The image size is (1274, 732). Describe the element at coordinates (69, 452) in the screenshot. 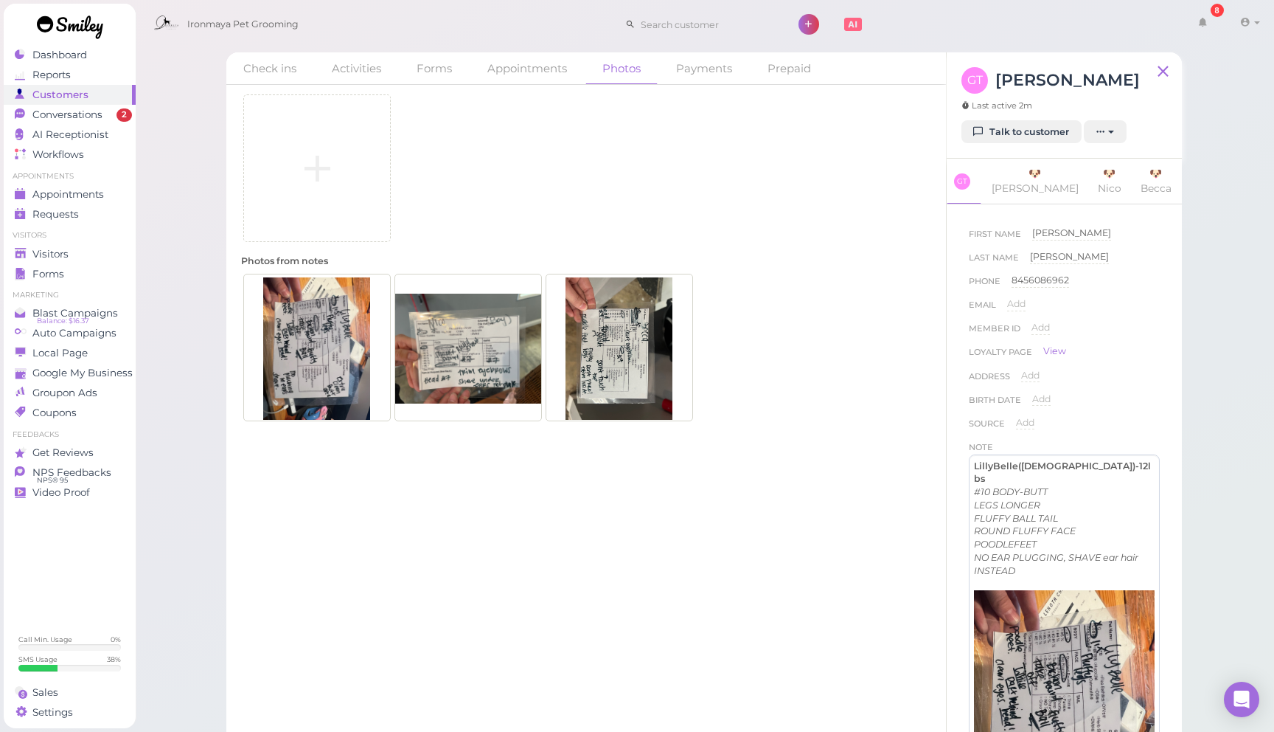

I see `a: Get Reviews` at that location.